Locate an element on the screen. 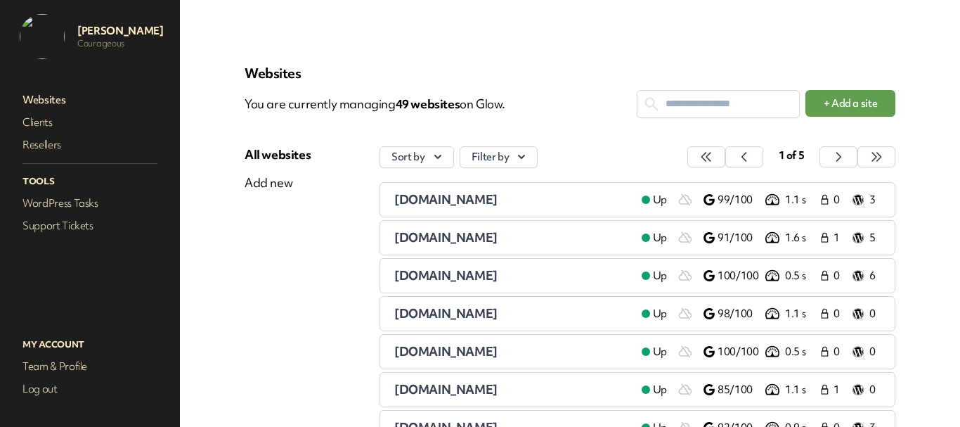 This screenshot has height=427, width=960. a: Support Tickets is located at coordinates (90, 226).